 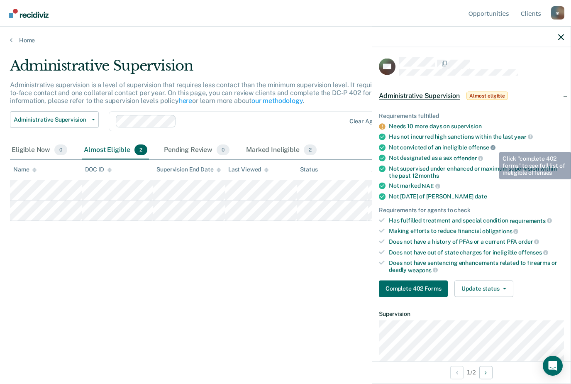 I want to click on div: DOC ID, so click(x=98, y=169).